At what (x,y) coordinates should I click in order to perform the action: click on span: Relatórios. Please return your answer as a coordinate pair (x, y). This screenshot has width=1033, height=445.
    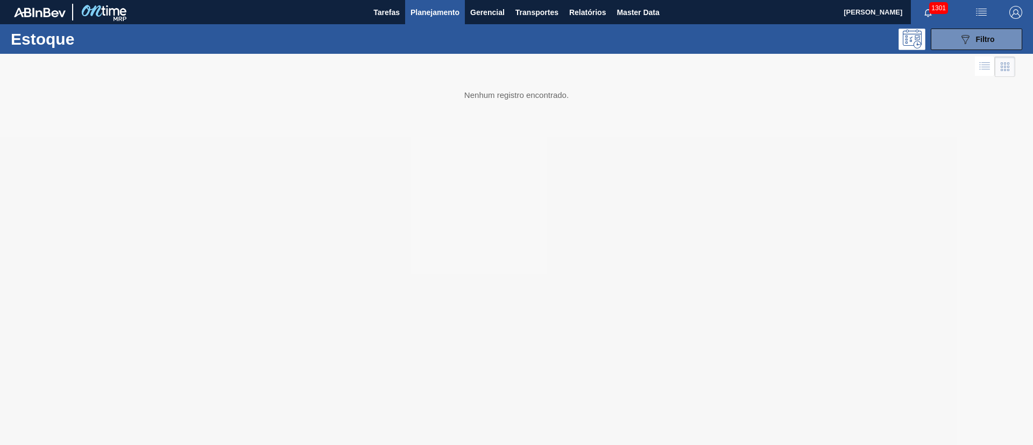
    Looking at the image, I should click on (587, 12).